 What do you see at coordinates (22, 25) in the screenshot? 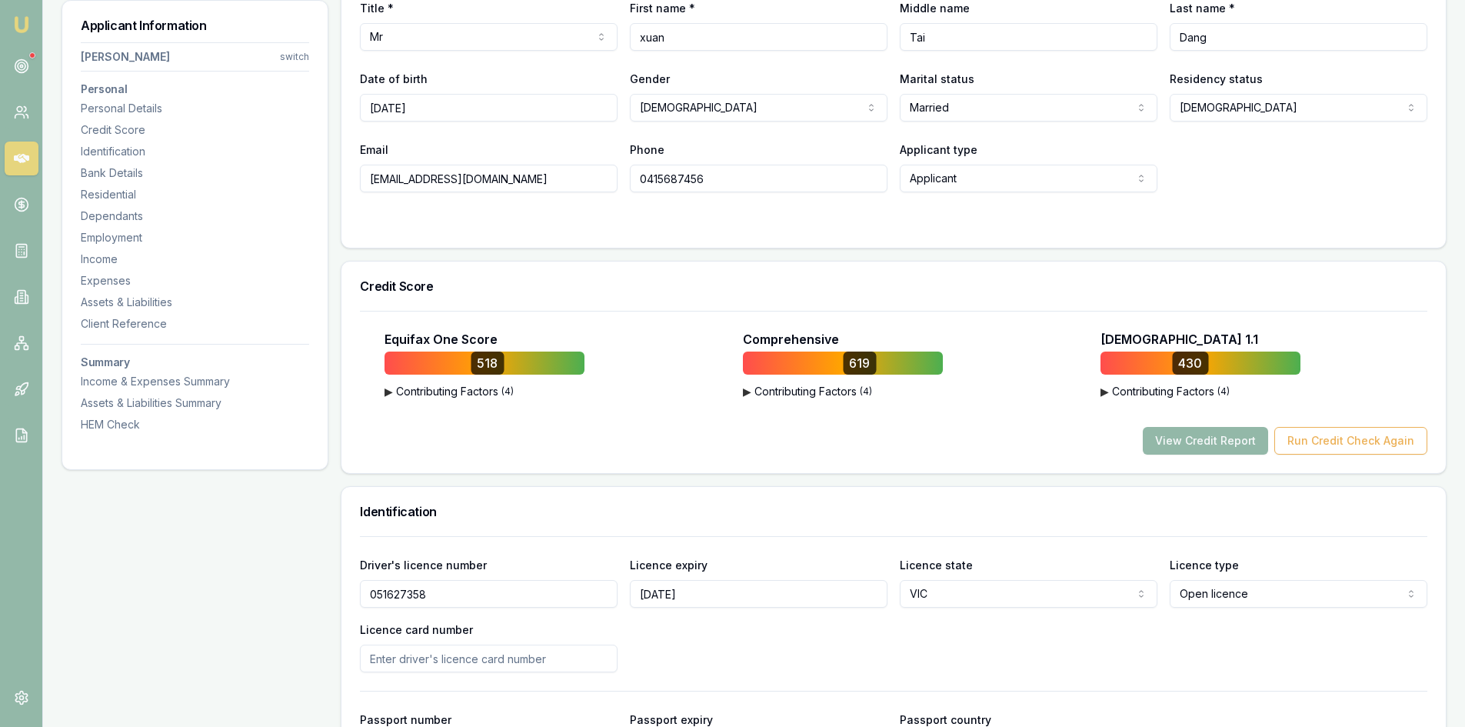
I see `img: emu-icon-u.png` at bounding box center [22, 25].